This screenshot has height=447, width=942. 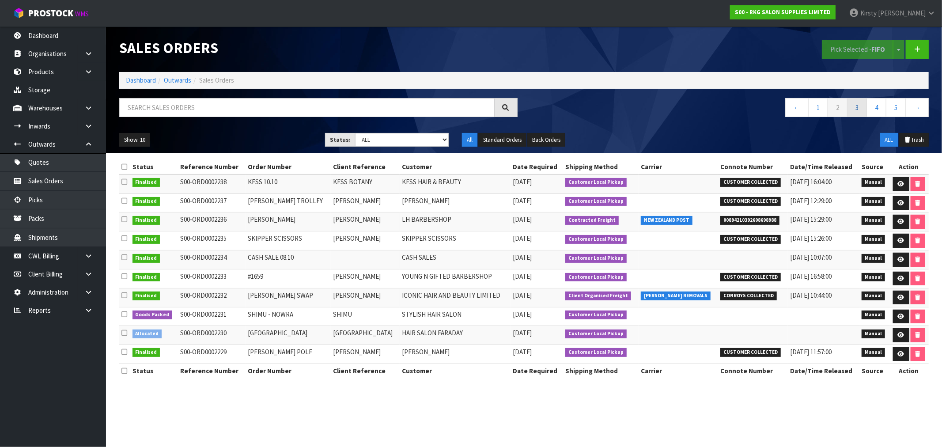 I want to click on td: SHIMU - NOWRA, so click(x=288, y=316).